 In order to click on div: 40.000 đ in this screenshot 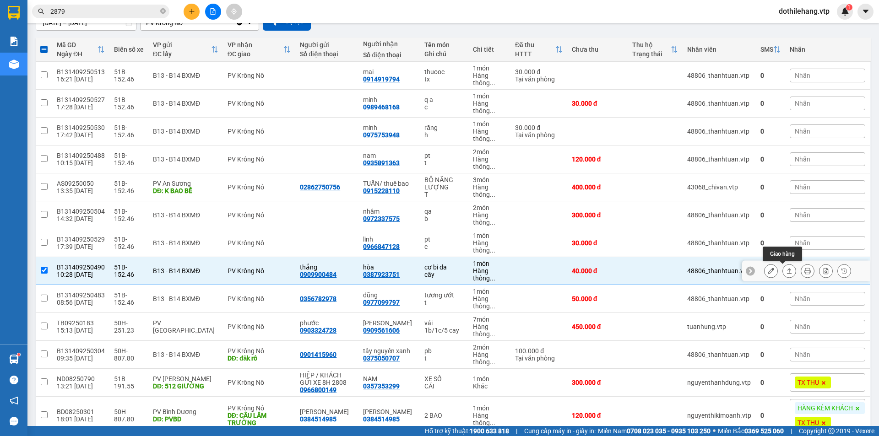, I will do `click(598, 271)`.